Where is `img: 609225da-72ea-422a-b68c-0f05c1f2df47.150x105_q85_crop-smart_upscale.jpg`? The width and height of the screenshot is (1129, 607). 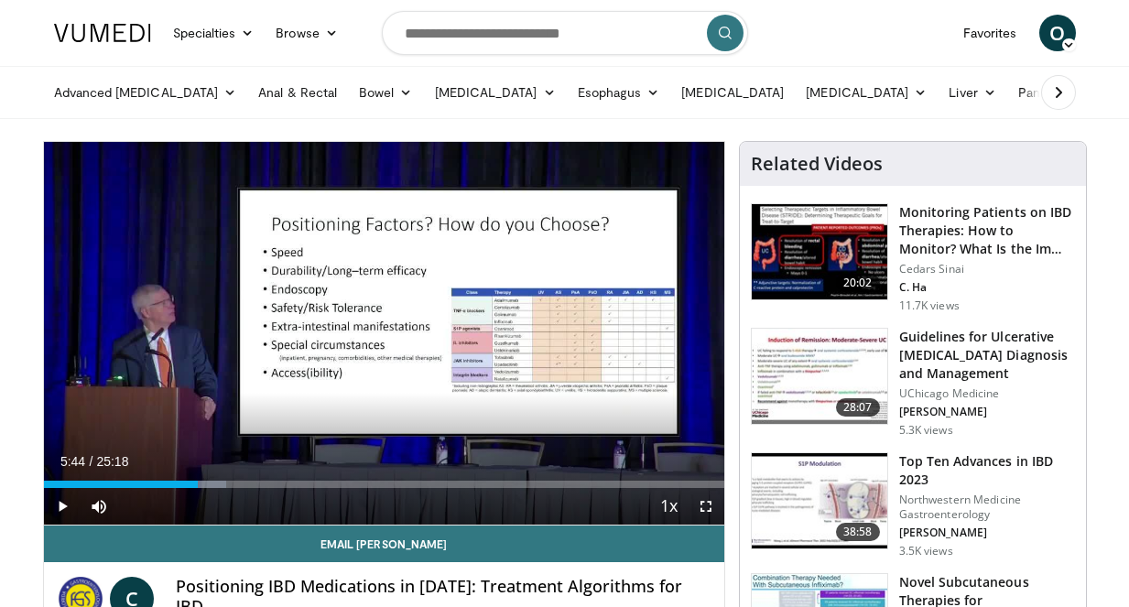
img: 609225da-72ea-422a-b68c-0f05c1f2df47.150x105_q85_crop-smart_upscale.jpg is located at coordinates (820, 252).